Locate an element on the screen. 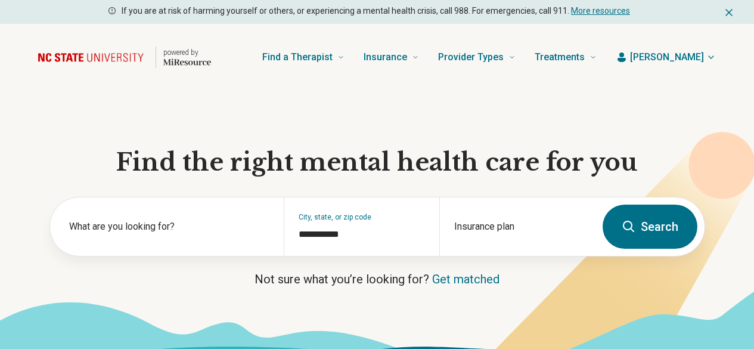  a: Insurance is located at coordinates (391, 57).